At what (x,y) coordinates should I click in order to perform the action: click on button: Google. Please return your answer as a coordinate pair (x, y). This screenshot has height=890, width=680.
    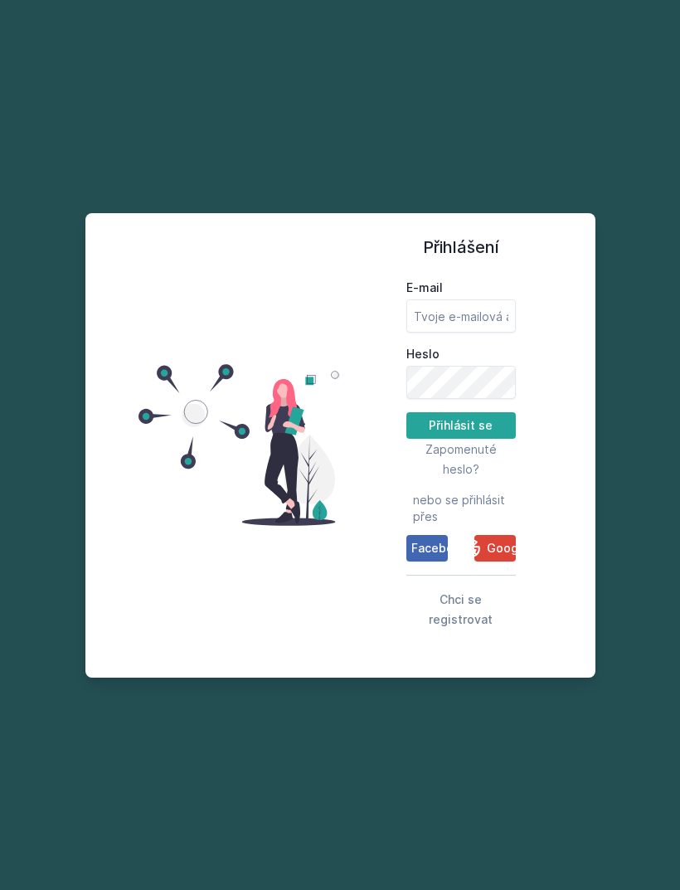
    Looking at the image, I should click on (495, 549).